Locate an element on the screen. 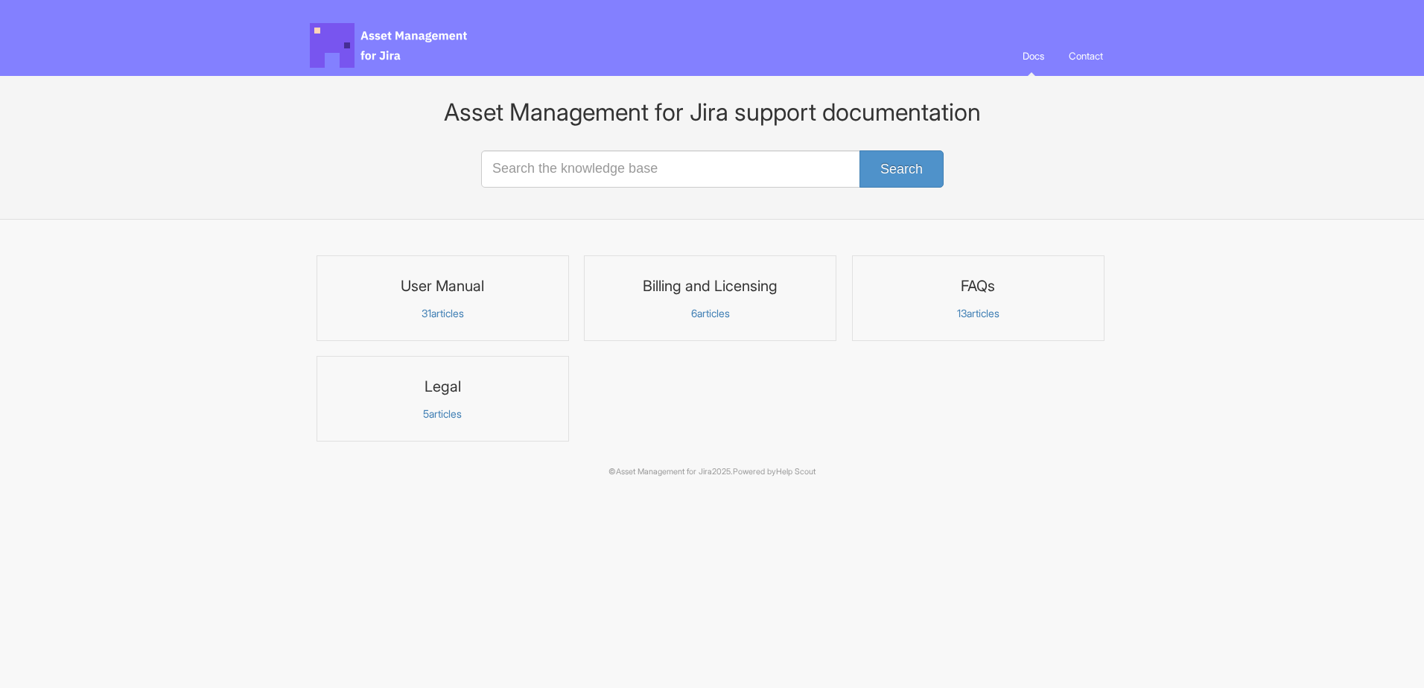 This screenshot has width=1424, height=688. span: 6 is located at coordinates (694, 313).